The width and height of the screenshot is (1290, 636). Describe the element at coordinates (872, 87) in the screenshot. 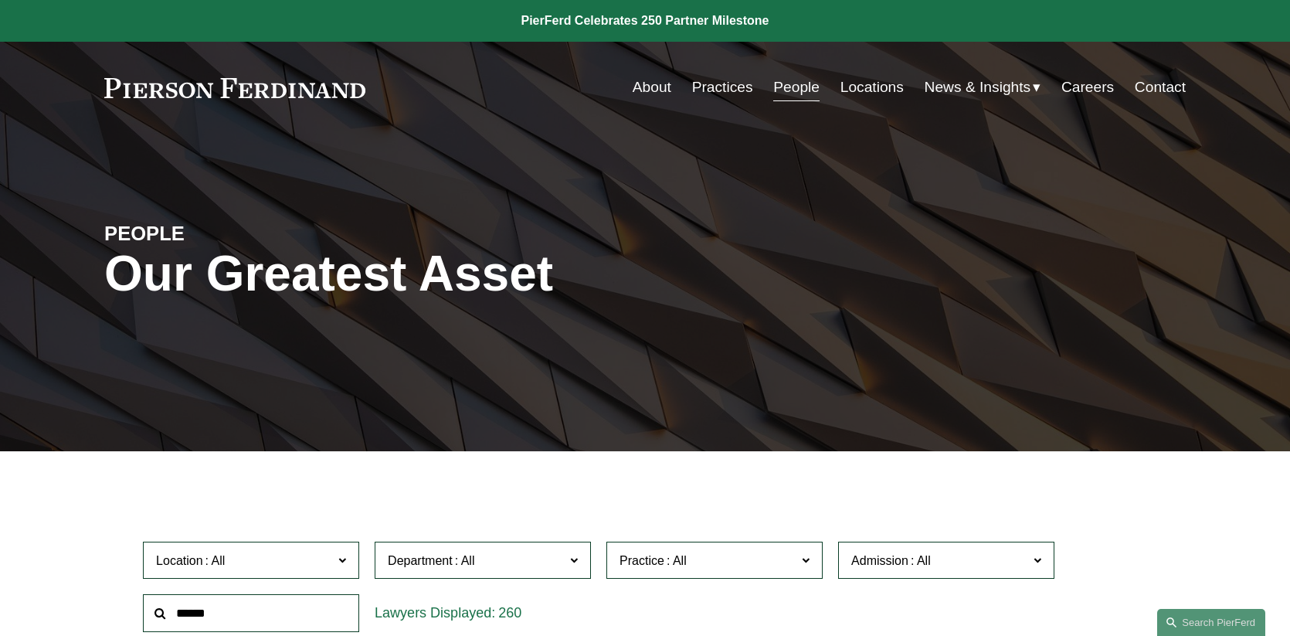

I see `a: Locations` at that location.